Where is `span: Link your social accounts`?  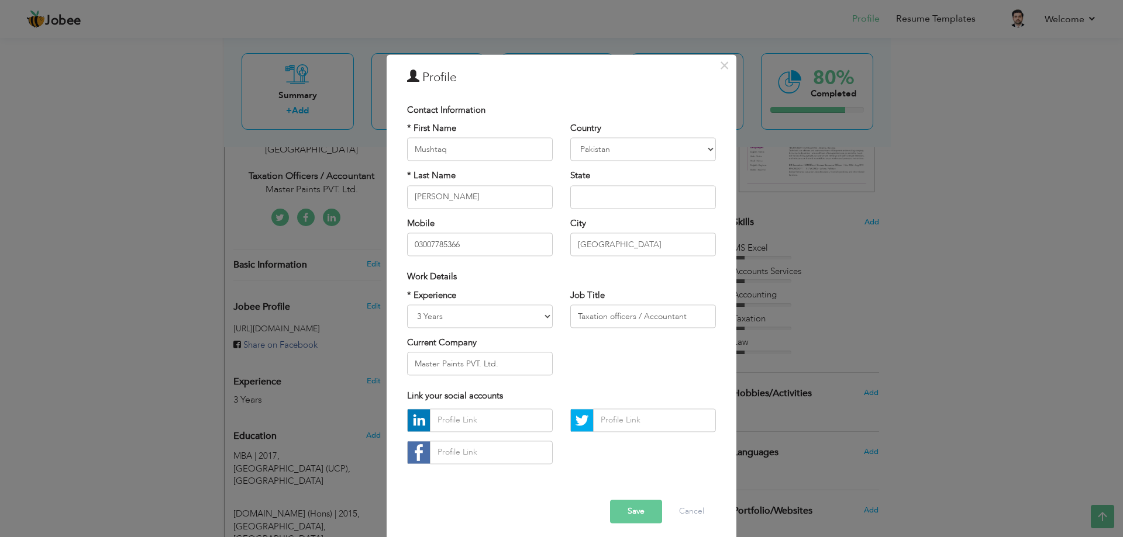
span: Link your social accounts is located at coordinates (455, 397).